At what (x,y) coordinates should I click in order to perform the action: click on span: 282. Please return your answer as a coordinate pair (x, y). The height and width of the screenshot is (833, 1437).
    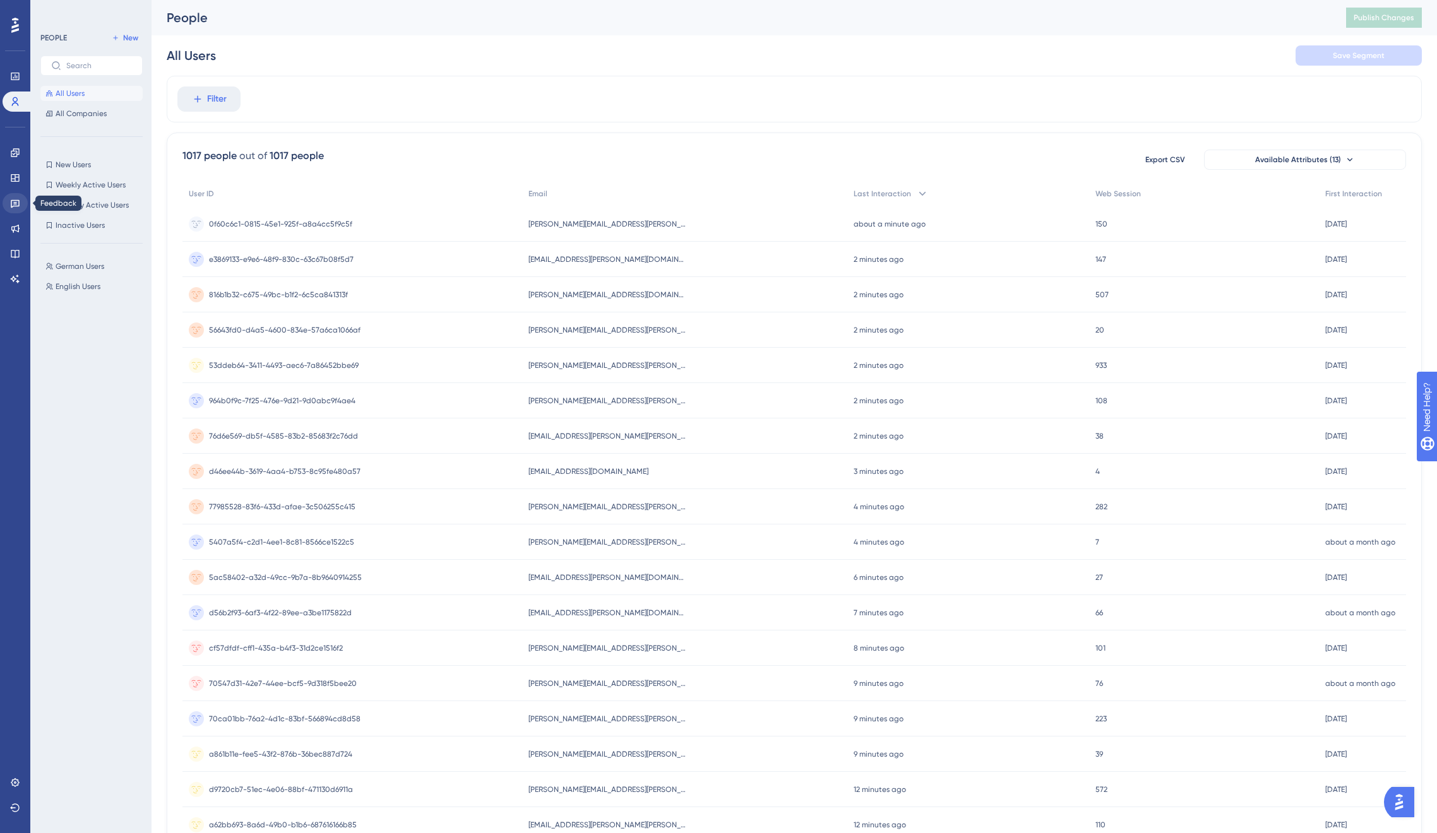
    Looking at the image, I should click on (1101, 507).